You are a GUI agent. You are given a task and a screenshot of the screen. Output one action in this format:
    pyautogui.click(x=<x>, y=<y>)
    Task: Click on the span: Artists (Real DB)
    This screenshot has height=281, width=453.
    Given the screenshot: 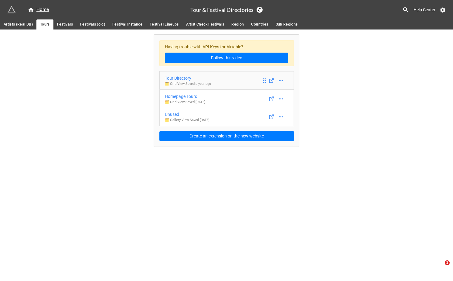 What is the action you would take?
    pyautogui.click(x=18, y=24)
    